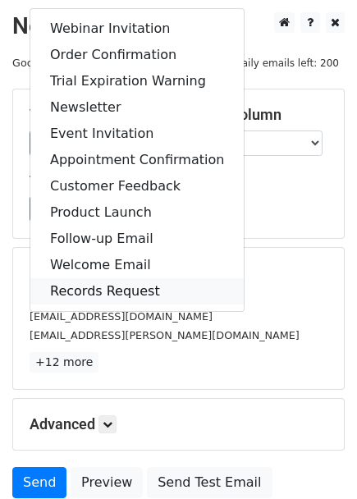 The height and width of the screenshot is (499, 357). What do you see at coordinates (137, 107) in the screenshot?
I see `a: Newsletter` at bounding box center [137, 107].